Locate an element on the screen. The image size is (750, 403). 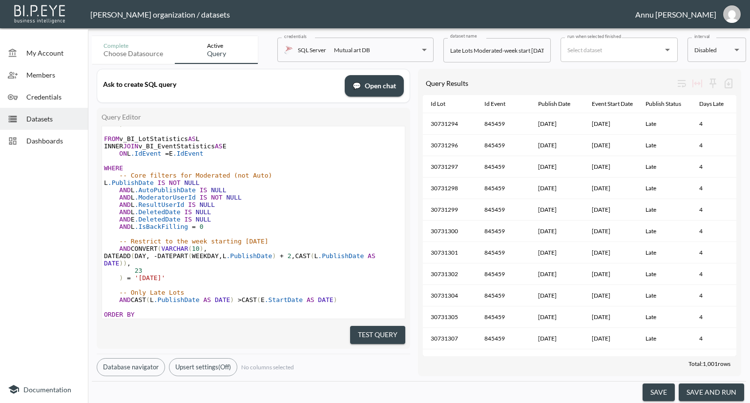
span: INNER v_BI_EventStatistics E is located at coordinates (165, 146).